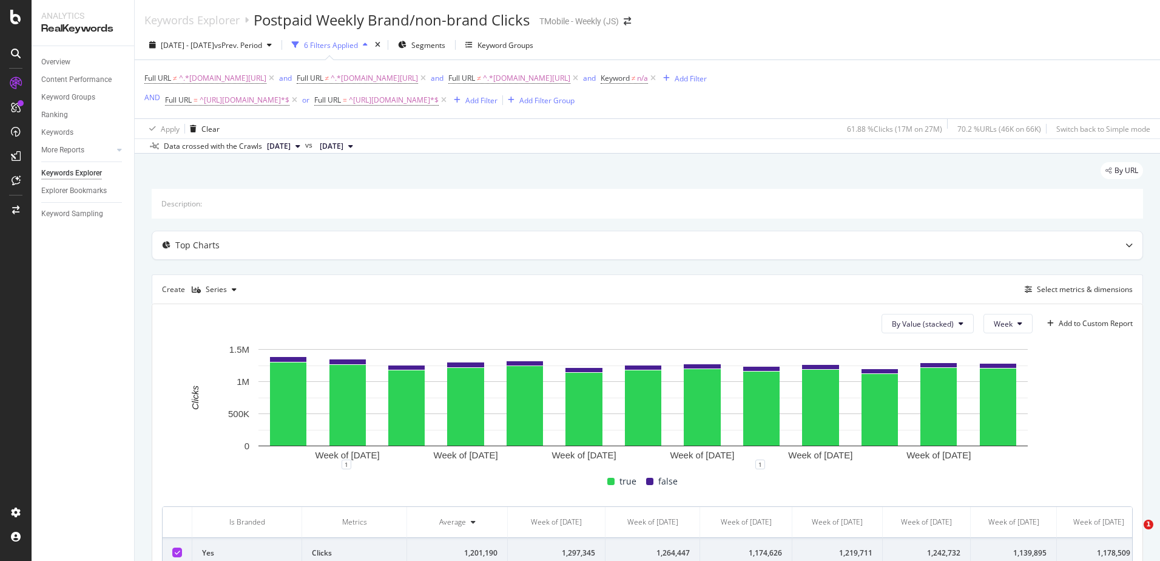 Image resolution: width=1160 pixels, height=561 pixels. What do you see at coordinates (330, 45) in the screenshot?
I see `button: 6 Filters Applied` at bounding box center [330, 45].